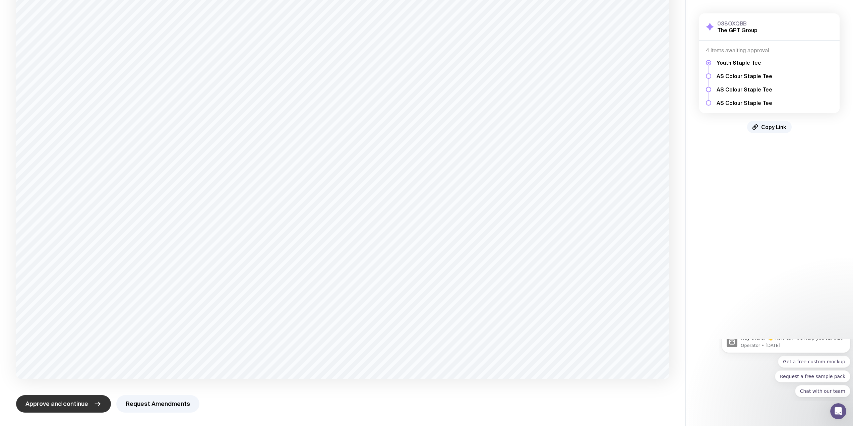 This screenshot has height=426, width=853. I want to click on span: Copy Link, so click(773, 127).